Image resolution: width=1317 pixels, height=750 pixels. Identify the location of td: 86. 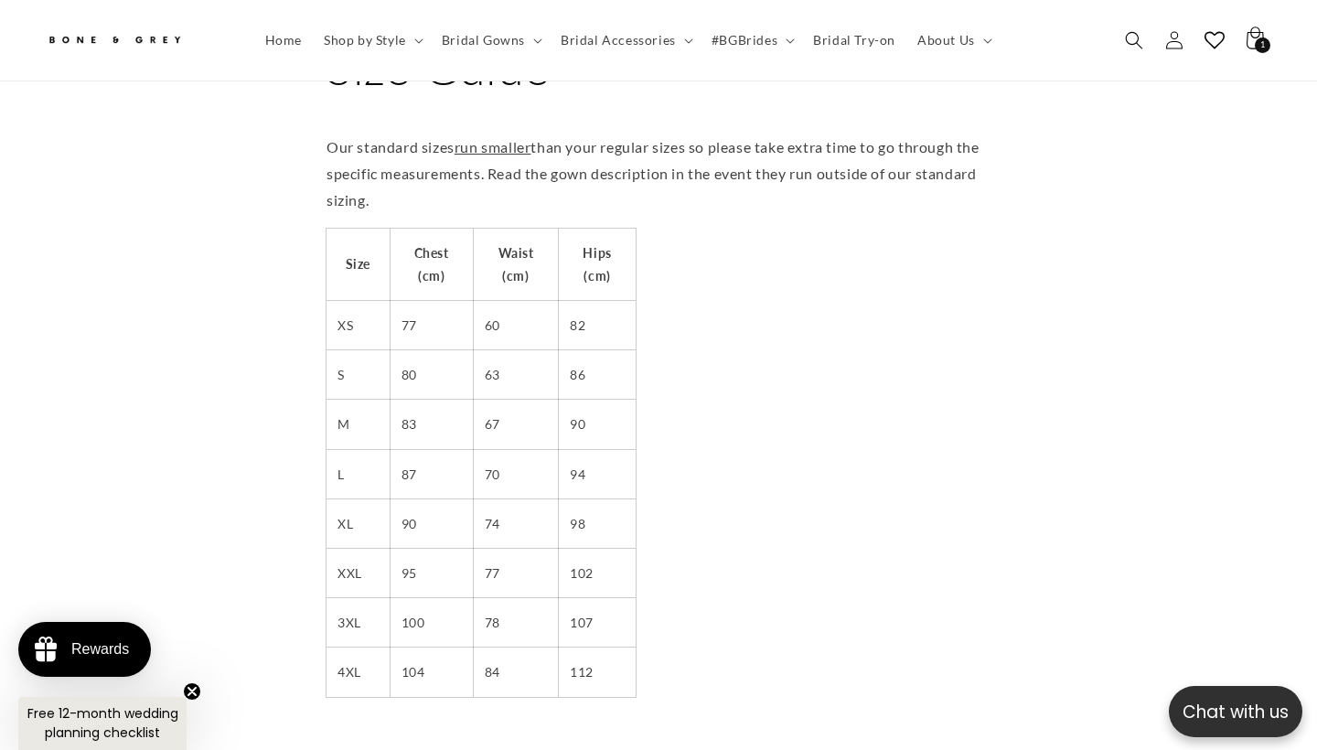
(597, 375).